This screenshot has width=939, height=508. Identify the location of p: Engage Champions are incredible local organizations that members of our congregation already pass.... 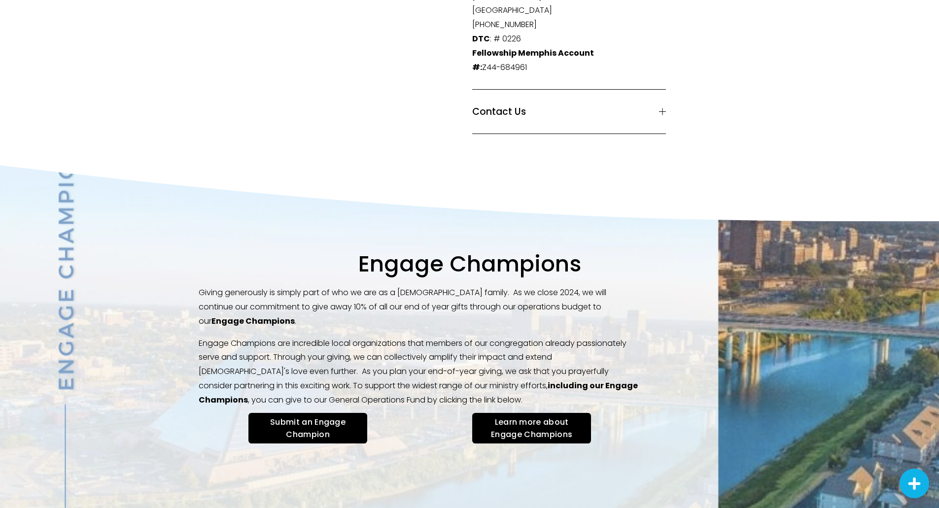
(419, 372).